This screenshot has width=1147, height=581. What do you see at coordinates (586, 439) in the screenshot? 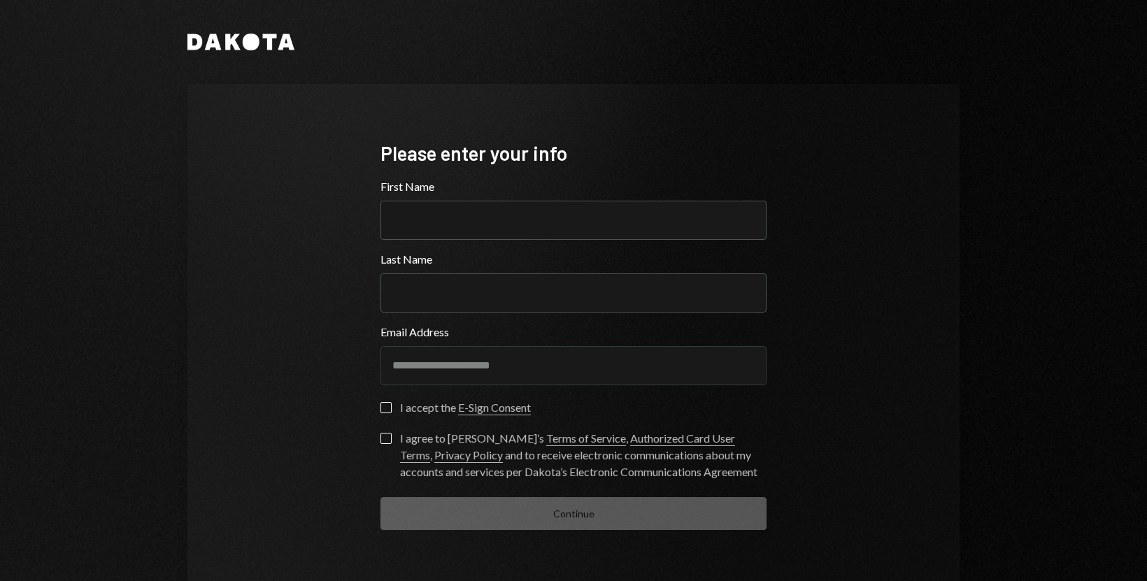
I see `a: Terms of Service` at bounding box center [586, 439].